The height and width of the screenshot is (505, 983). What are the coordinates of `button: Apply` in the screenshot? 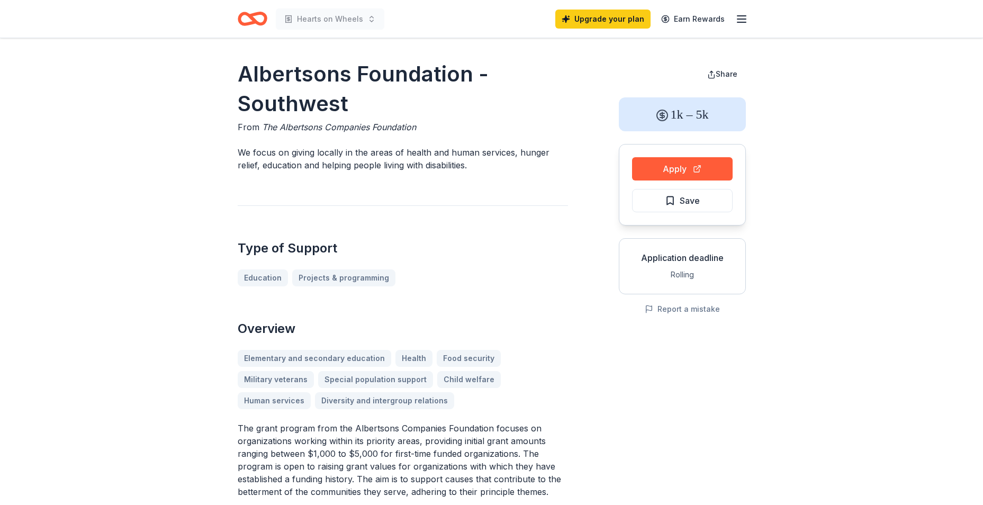 It's located at (682, 169).